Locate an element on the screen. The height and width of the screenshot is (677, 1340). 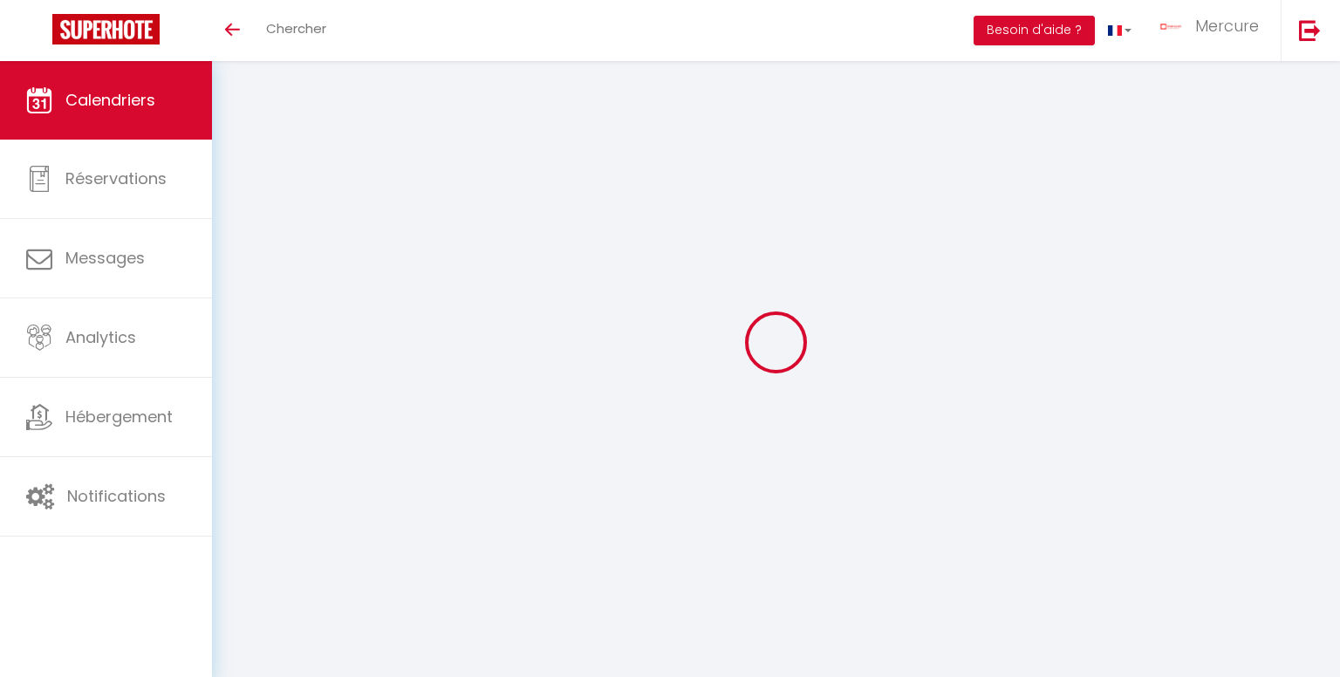
img: logout is located at coordinates (1309, 30).